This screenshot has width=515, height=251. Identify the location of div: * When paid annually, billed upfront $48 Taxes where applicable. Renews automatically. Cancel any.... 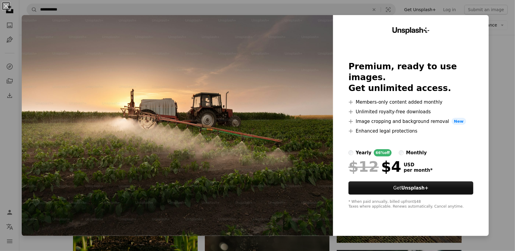
(411, 205).